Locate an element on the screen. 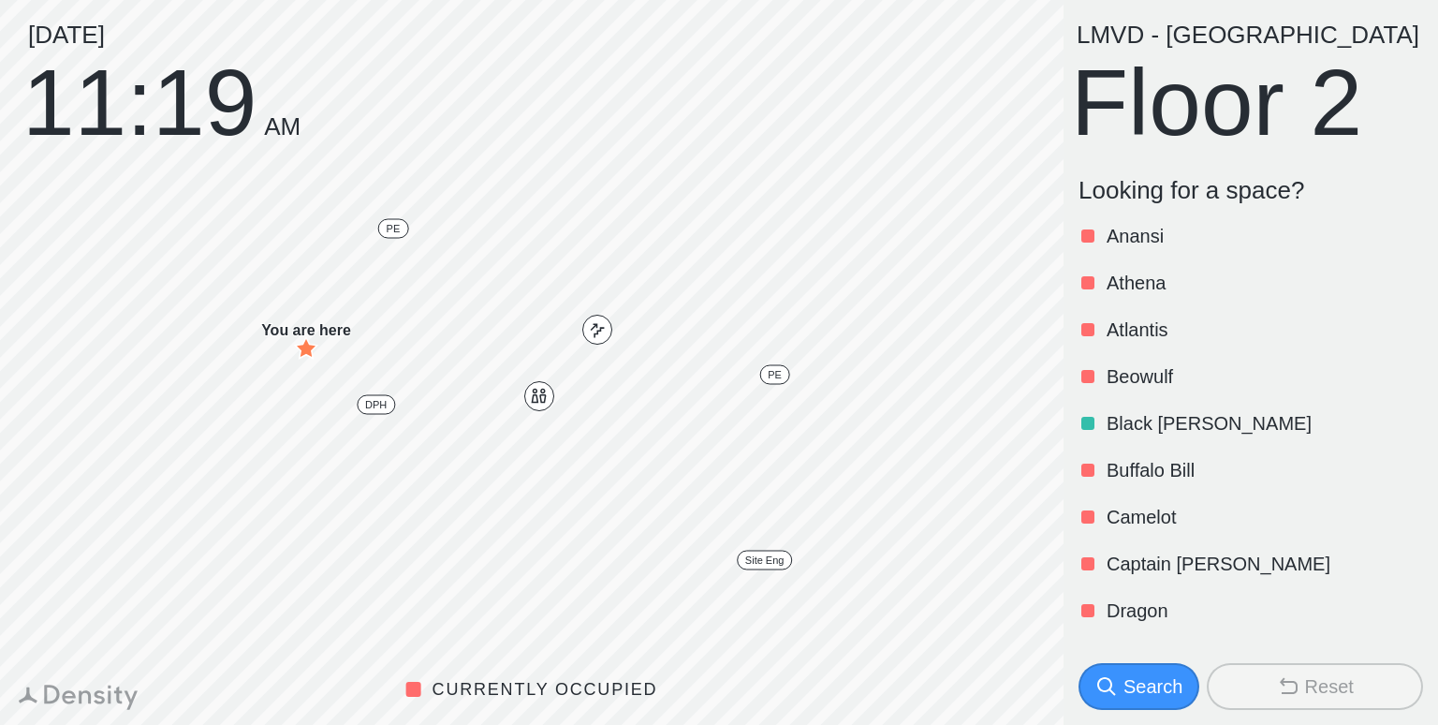  div: Reset is located at coordinates (1329, 686).